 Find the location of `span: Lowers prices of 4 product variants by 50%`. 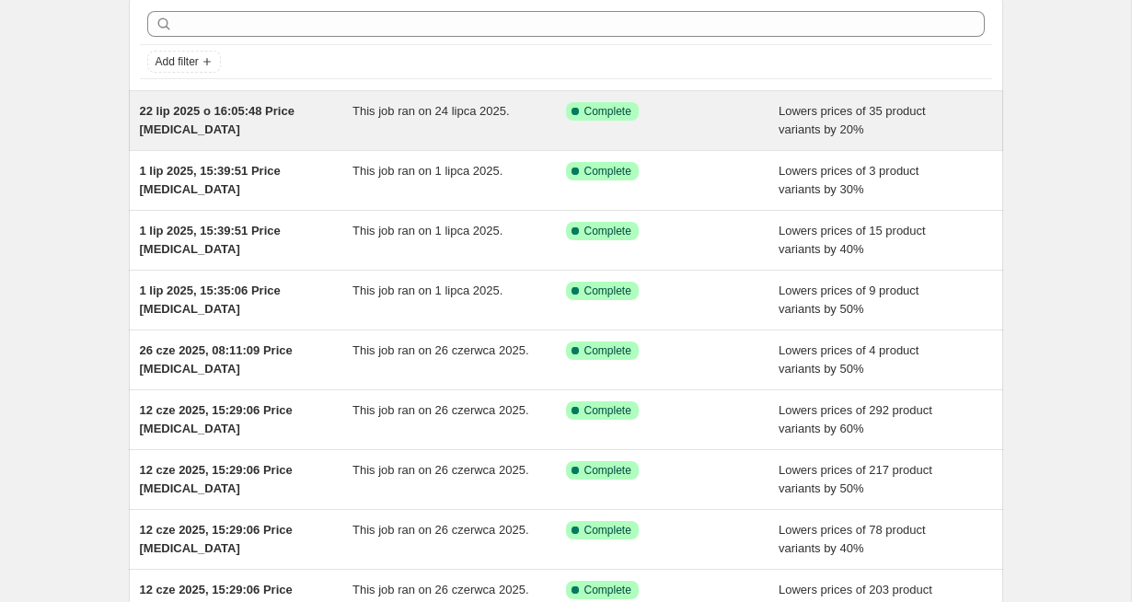

span: Lowers prices of 4 product variants by 50% is located at coordinates (849, 359).